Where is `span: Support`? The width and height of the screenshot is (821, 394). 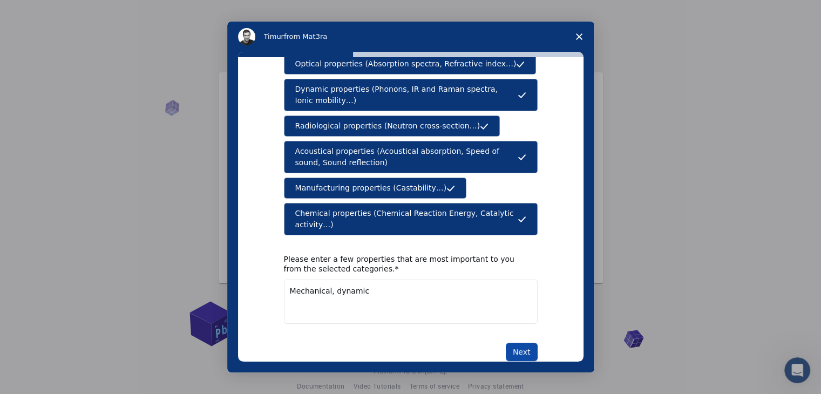
span: Support is located at coordinates (41, 12).